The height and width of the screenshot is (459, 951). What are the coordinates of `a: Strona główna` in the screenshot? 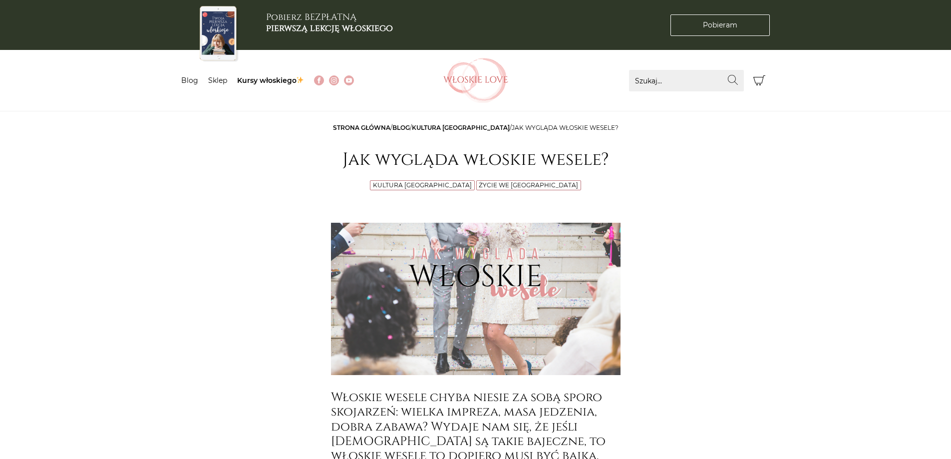 It's located at (361, 127).